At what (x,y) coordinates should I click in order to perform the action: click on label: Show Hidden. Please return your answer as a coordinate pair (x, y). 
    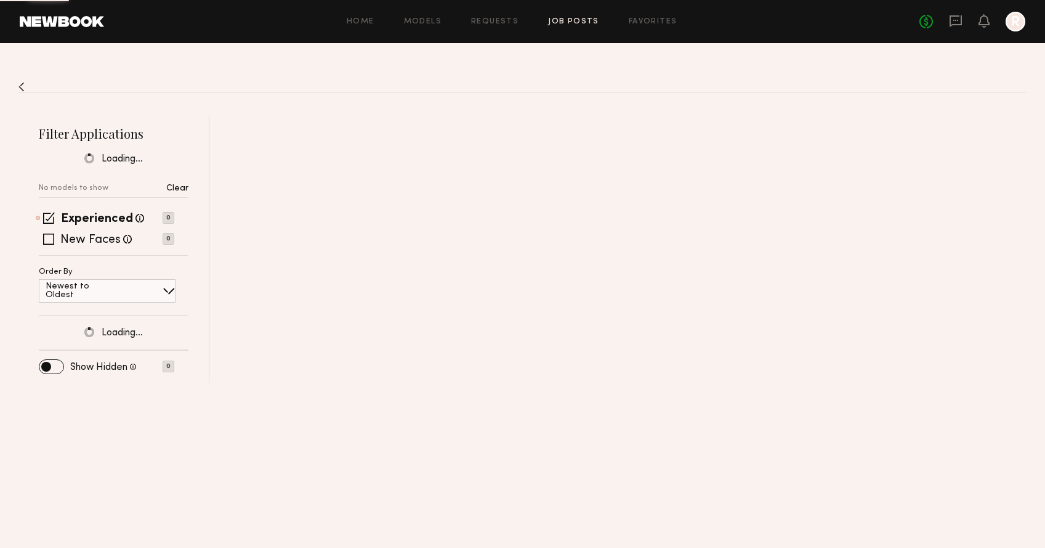
    Looking at the image, I should click on (99, 367).